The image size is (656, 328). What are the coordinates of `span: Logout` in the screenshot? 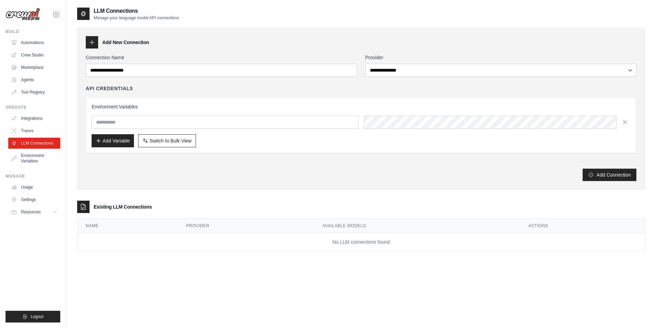 It's located at (37, 317).